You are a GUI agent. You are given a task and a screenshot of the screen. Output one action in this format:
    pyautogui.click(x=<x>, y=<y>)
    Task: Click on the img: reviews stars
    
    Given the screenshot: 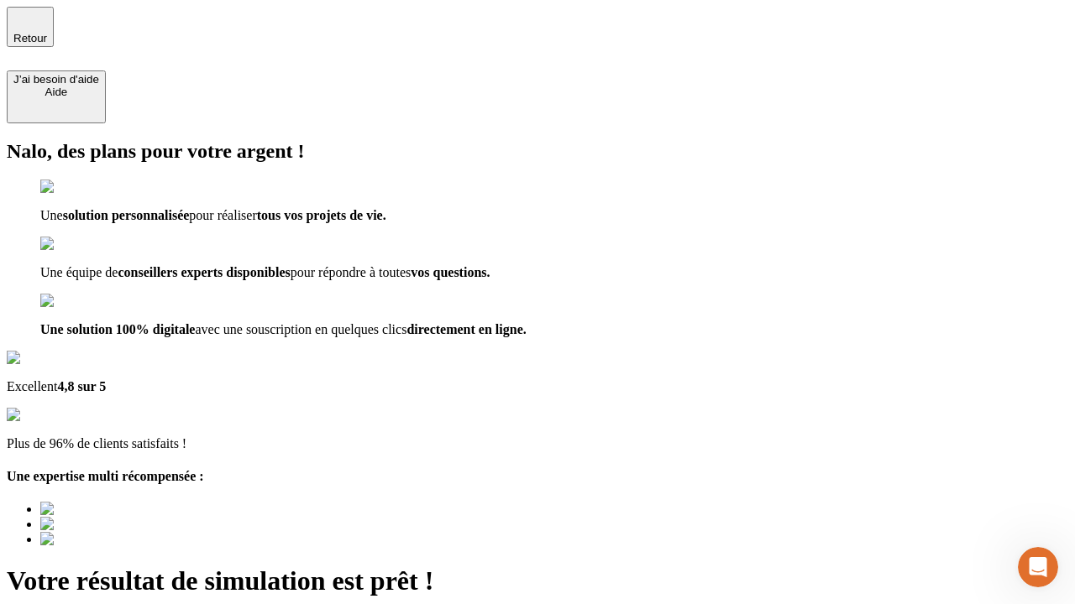 What is the action you would take?
    pyautogui.click(x=48, y=416)
    